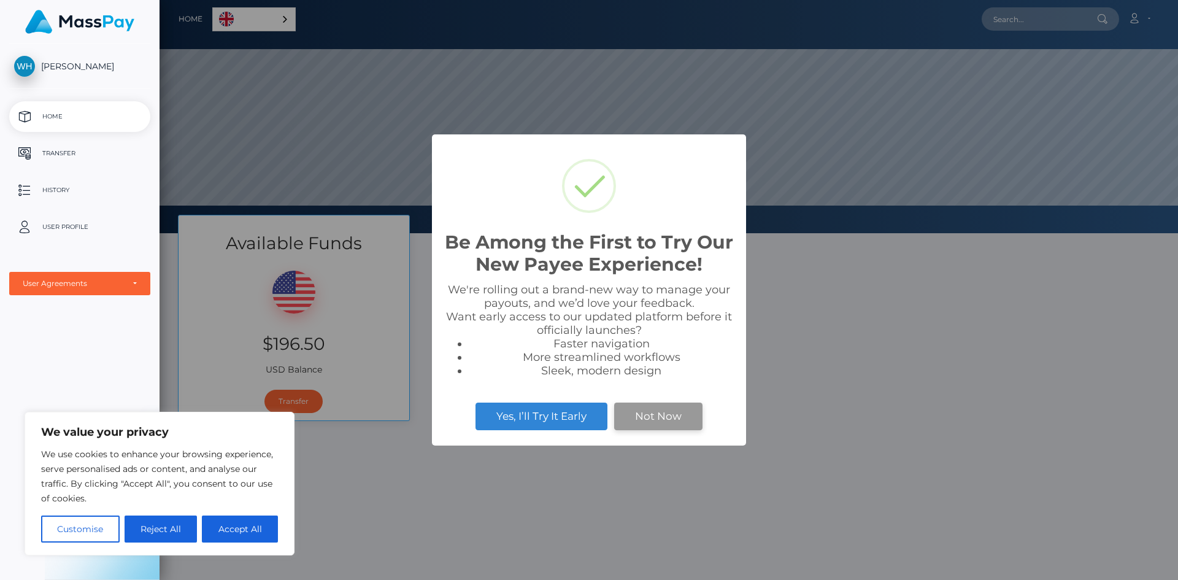 The height and width of the screenshot is (580, 1178). Describe the element at coordinates (80, 153) in the screenshot. I see `p: Transfer` at that location.